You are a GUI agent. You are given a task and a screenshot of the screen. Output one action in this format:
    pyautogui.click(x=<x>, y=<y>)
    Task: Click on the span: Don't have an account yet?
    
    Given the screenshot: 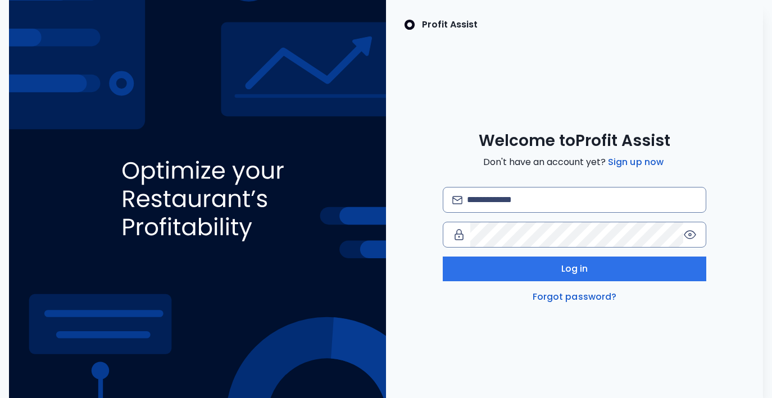 What is the action you would take?
    pyautogui.click(x=574, y=162)
    